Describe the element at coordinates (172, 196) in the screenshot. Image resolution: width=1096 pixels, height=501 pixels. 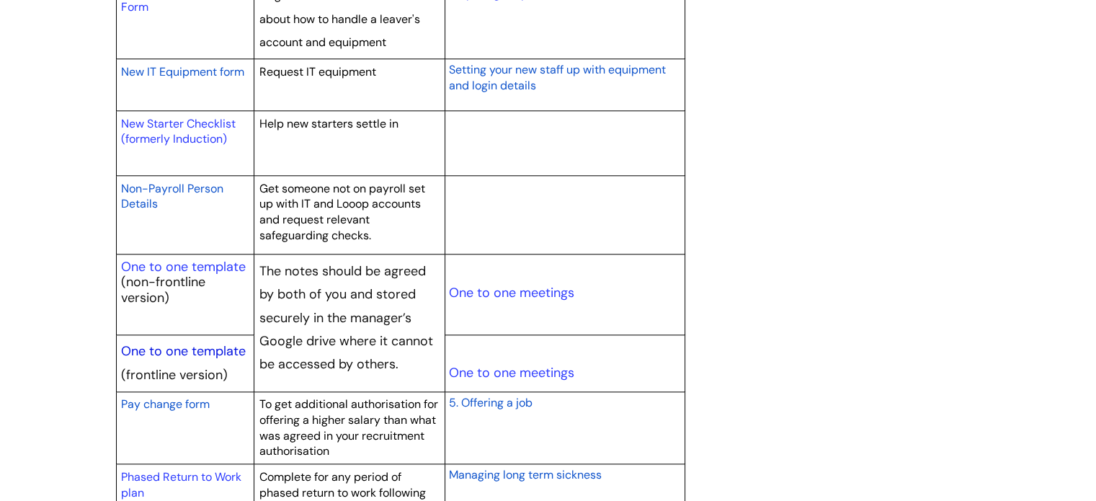
I see `span: Non-Payroll Person Details` at that location.